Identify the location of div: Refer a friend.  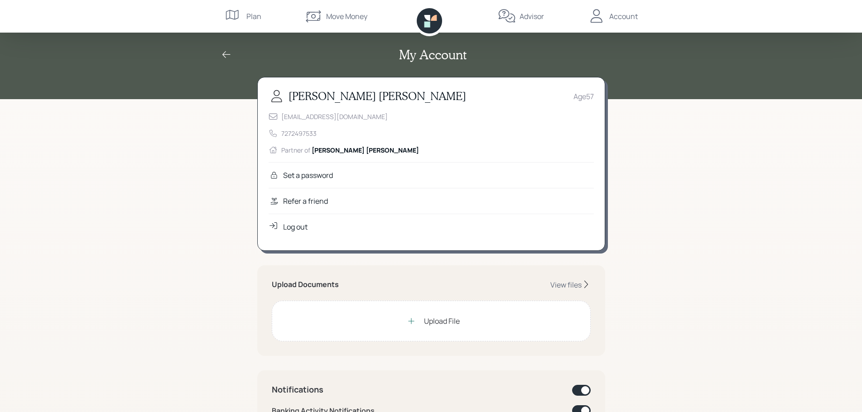
(305, 201).